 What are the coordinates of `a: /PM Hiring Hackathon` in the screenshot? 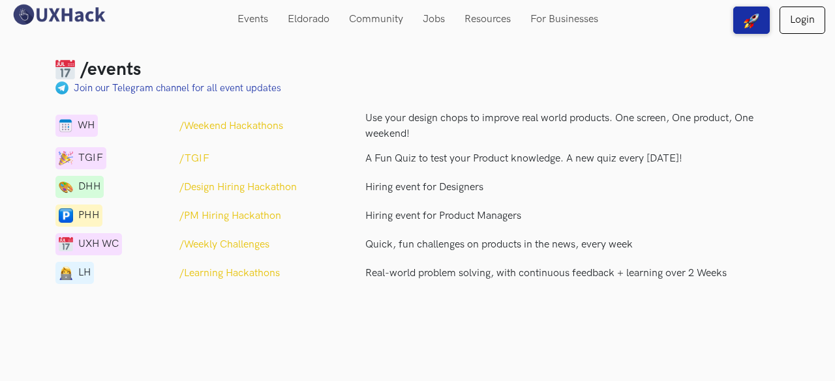 It's located at (230, 216).